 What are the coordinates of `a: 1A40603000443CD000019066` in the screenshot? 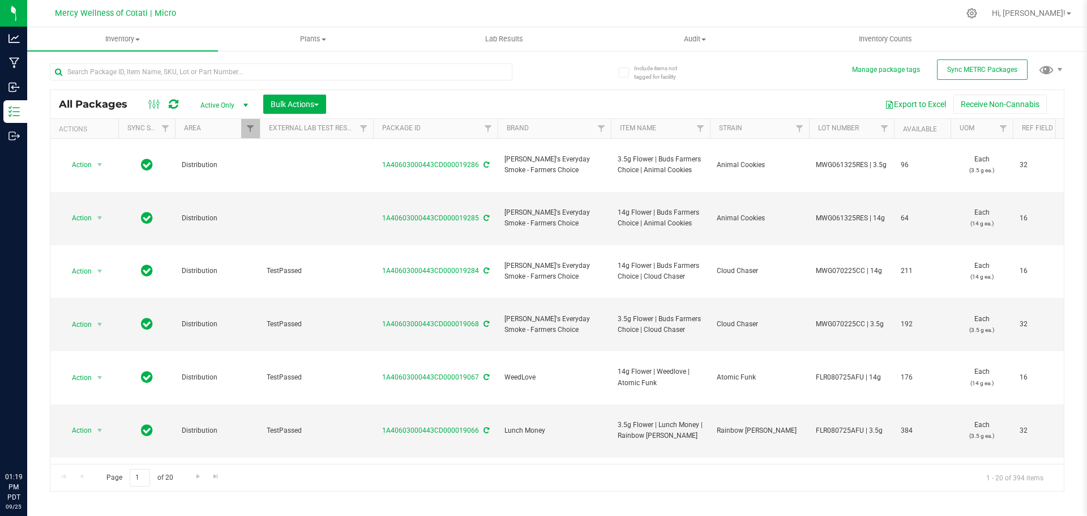 It's located at (430, 430).